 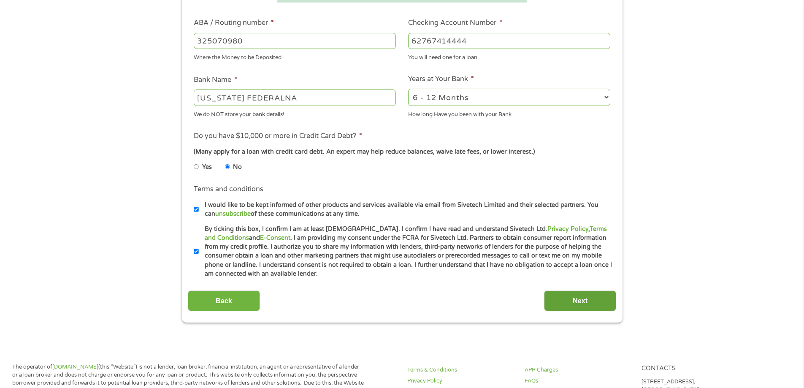 I want to click on div: Where the Money to be Deposited, so click(x=294, y=56).